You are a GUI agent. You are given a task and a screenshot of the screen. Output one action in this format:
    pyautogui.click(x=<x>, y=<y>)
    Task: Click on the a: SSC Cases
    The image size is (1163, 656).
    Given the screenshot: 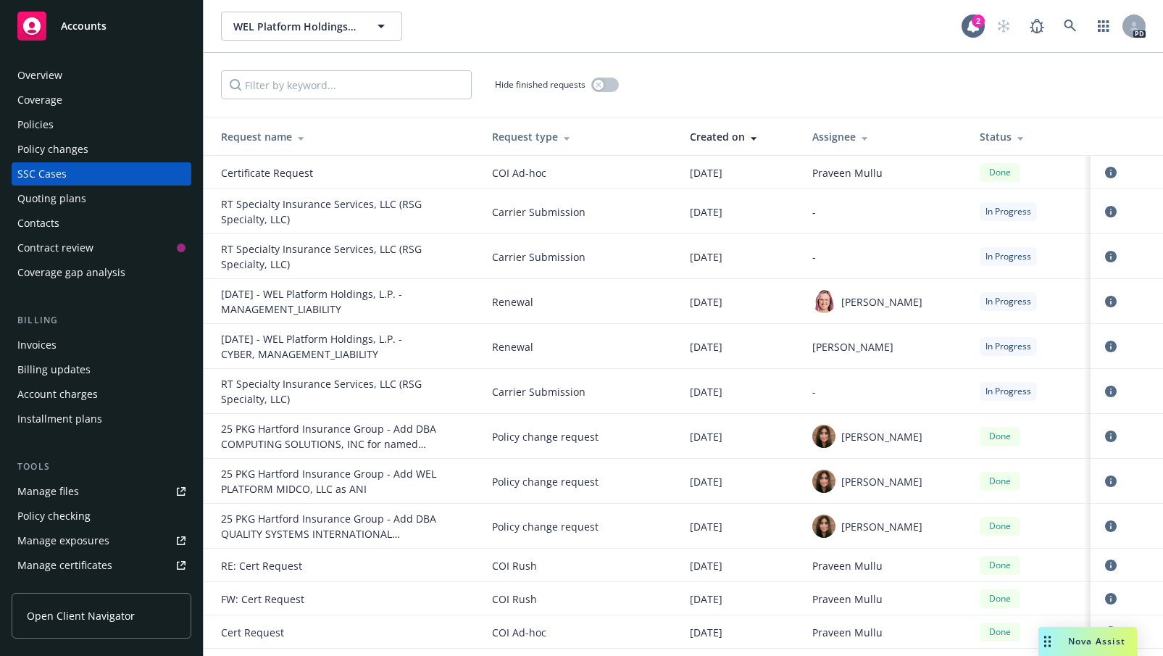 What is the action you would take?
    pyautogui.click(x=101, y=174)
    